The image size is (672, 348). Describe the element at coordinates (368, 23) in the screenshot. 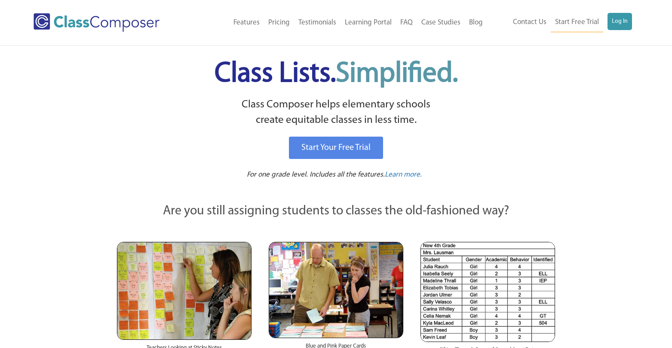

I see `a: Learning Portal` at that location.